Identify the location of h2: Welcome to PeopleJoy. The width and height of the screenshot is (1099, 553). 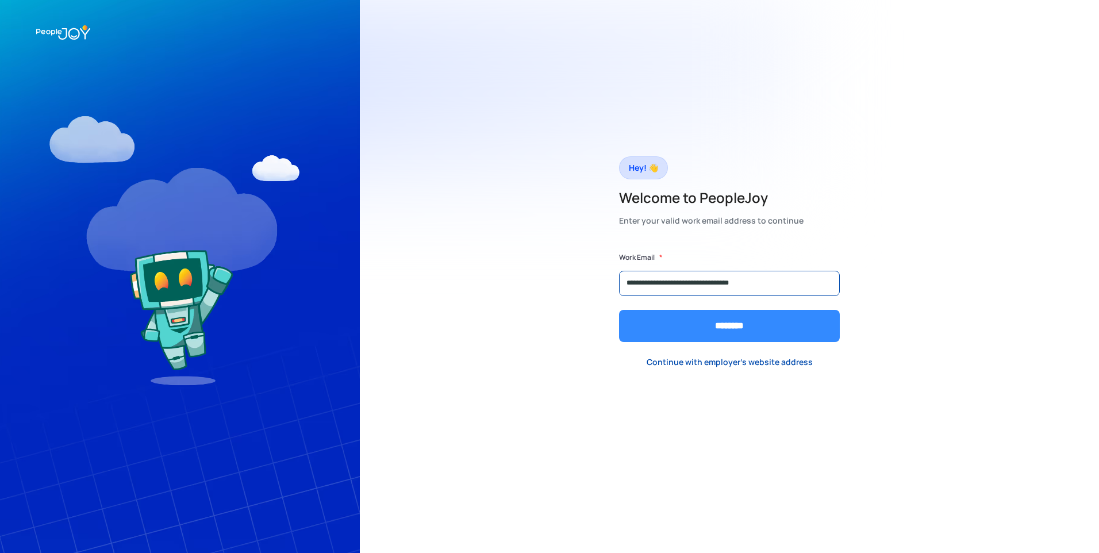
(711, 198).